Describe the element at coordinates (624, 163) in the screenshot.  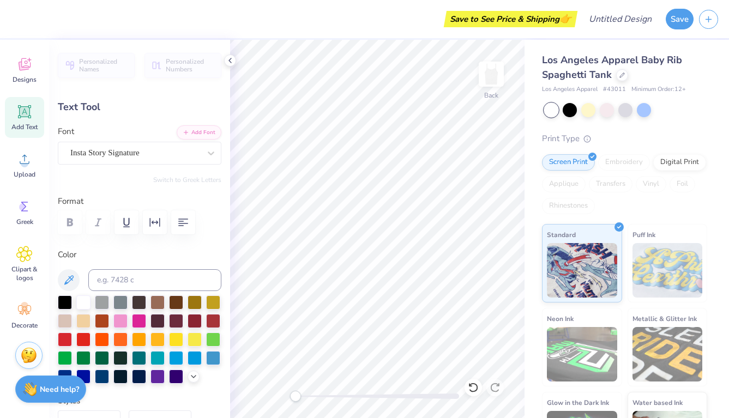
I see `div: Embroidery` at that location.